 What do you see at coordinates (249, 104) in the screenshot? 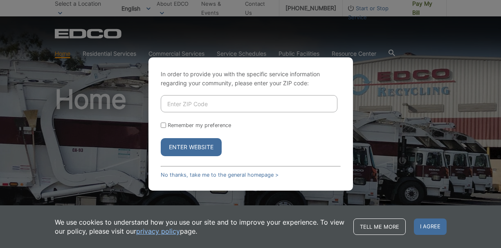
I see `input: Enter ZIP Code` at bounding box center [249, 104].